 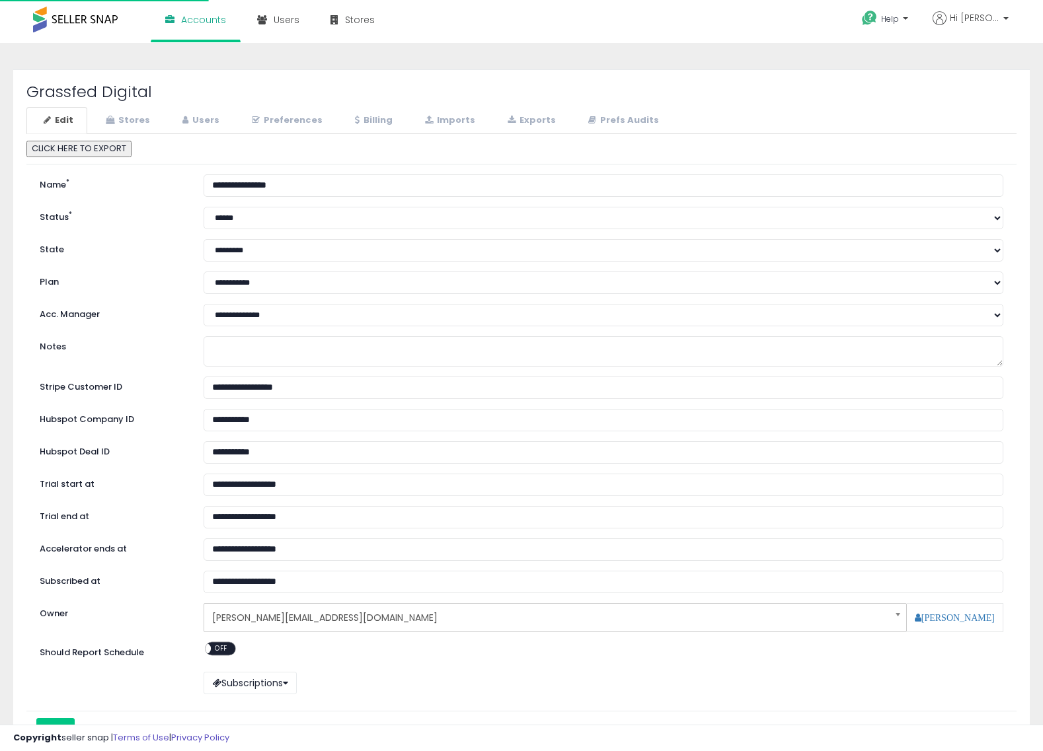 I want to click on a: Users, so click(x=199, y=120).